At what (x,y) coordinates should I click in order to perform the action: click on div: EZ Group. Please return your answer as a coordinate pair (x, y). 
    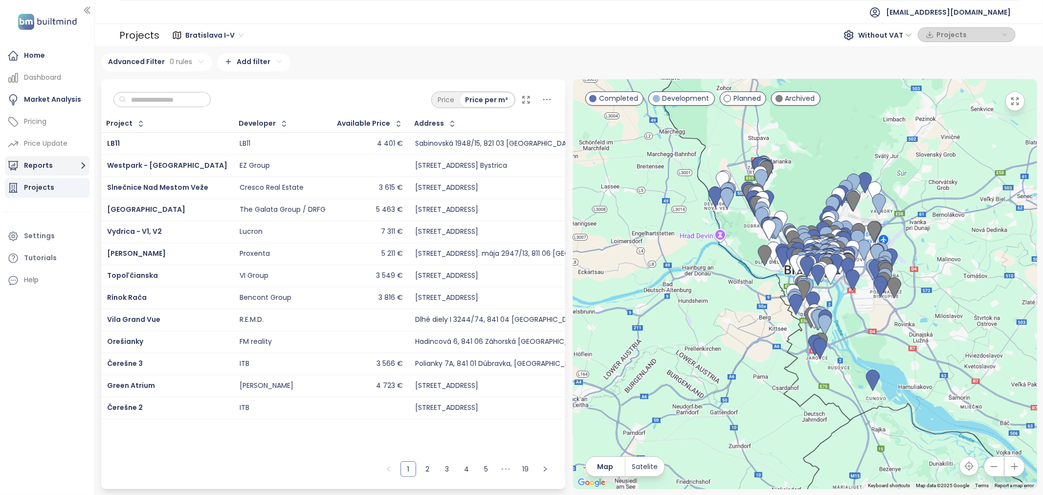
    Looking at the image, I should click on (255, 166).